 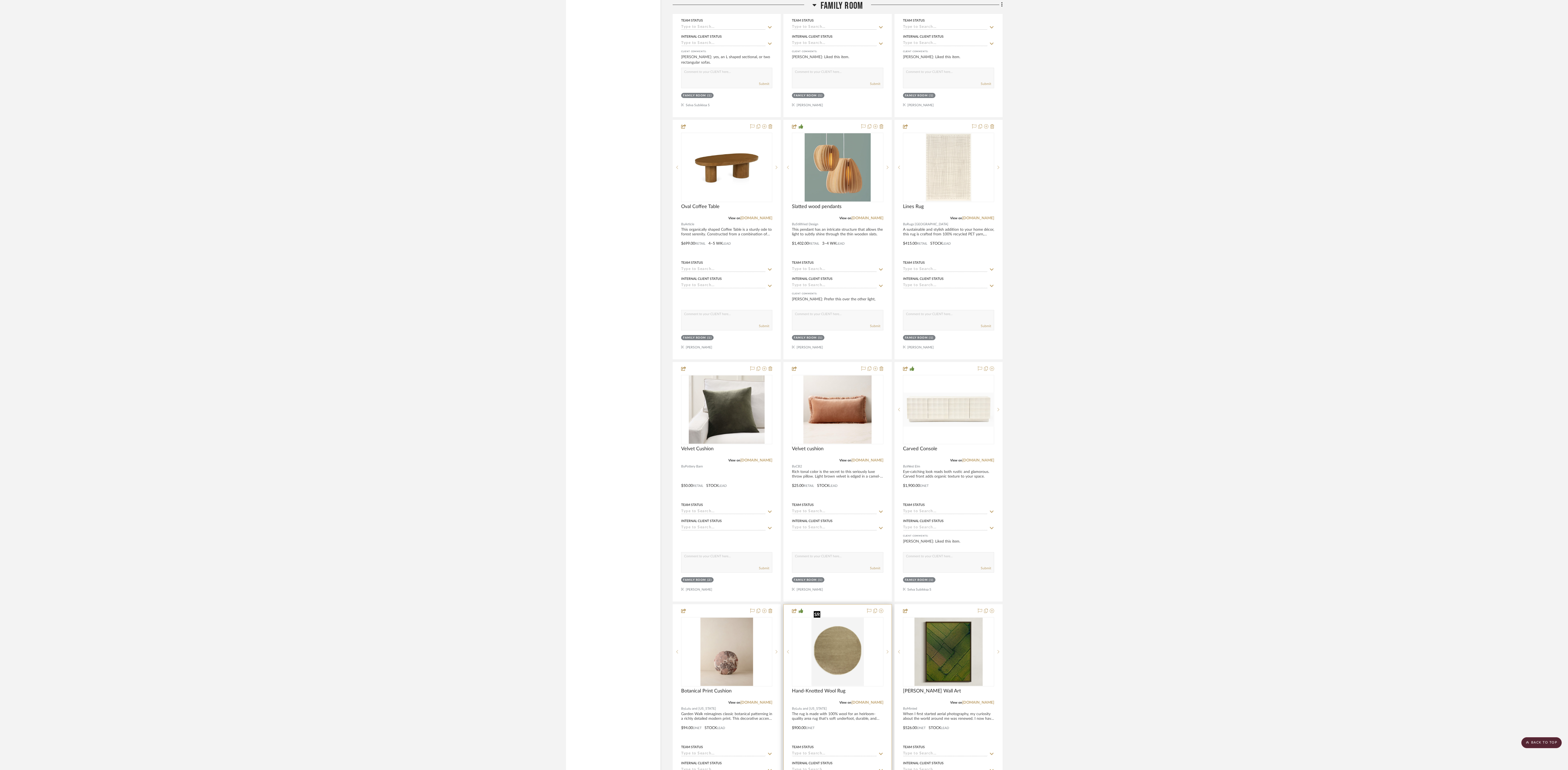 I want to click on img: Carved Console, so click(x=949, y=409).